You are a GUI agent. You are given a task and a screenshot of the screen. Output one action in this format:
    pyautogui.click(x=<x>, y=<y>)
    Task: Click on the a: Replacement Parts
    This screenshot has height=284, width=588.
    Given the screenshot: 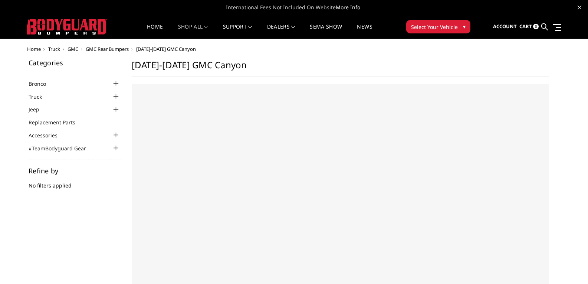 What is the action you would take?
    pyautogui.click(x=56, y=122)
    